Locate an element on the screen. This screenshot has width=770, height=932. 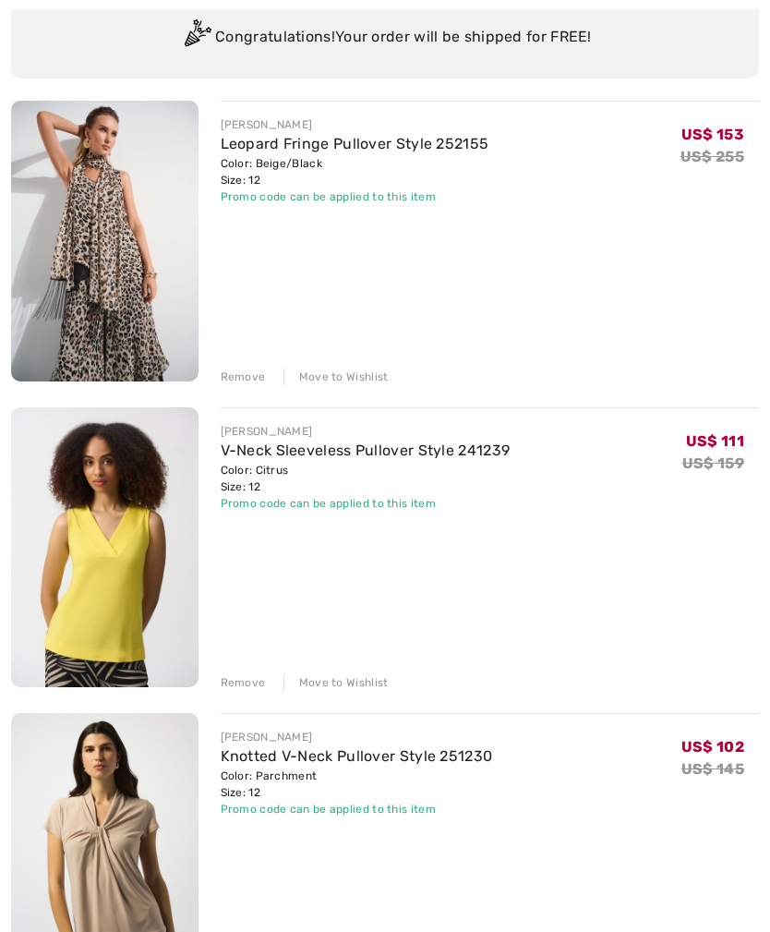
span: US$ 153 is located at coordinates (713, 134).